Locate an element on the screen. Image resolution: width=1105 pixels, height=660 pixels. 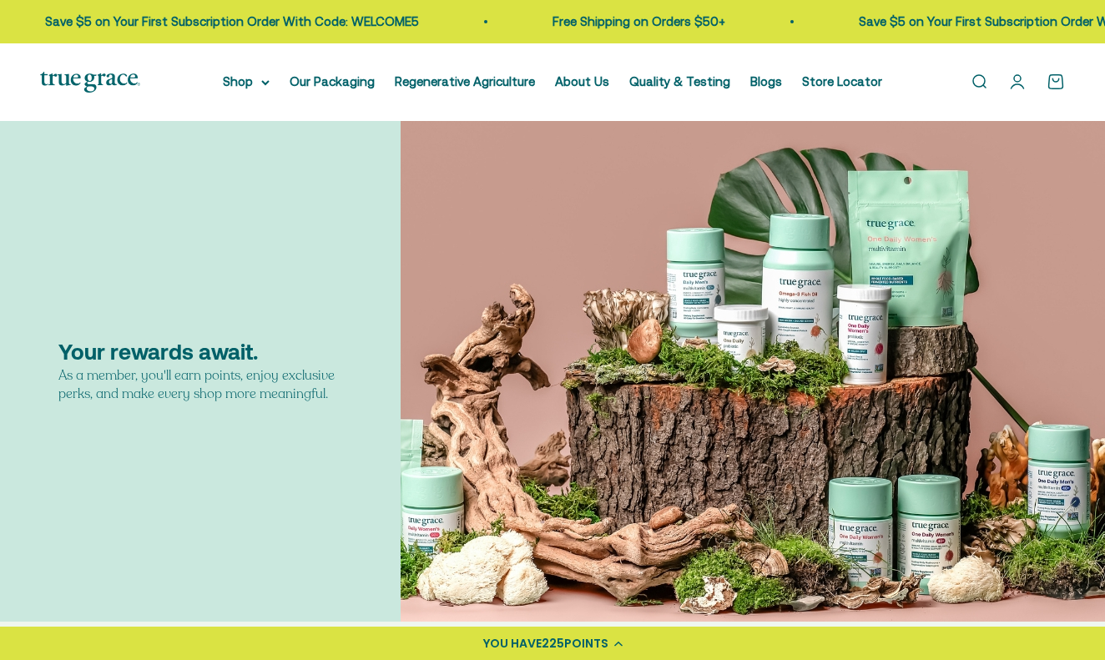
span: 225 is located at coordinates (553, 644).